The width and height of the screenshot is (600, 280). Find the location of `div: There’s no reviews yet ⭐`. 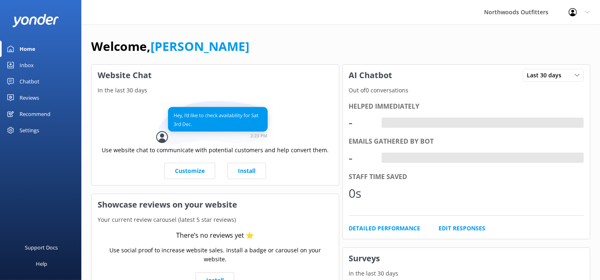

div: There’s no reviews yet ⭐ is located at coordinates (215, 236).